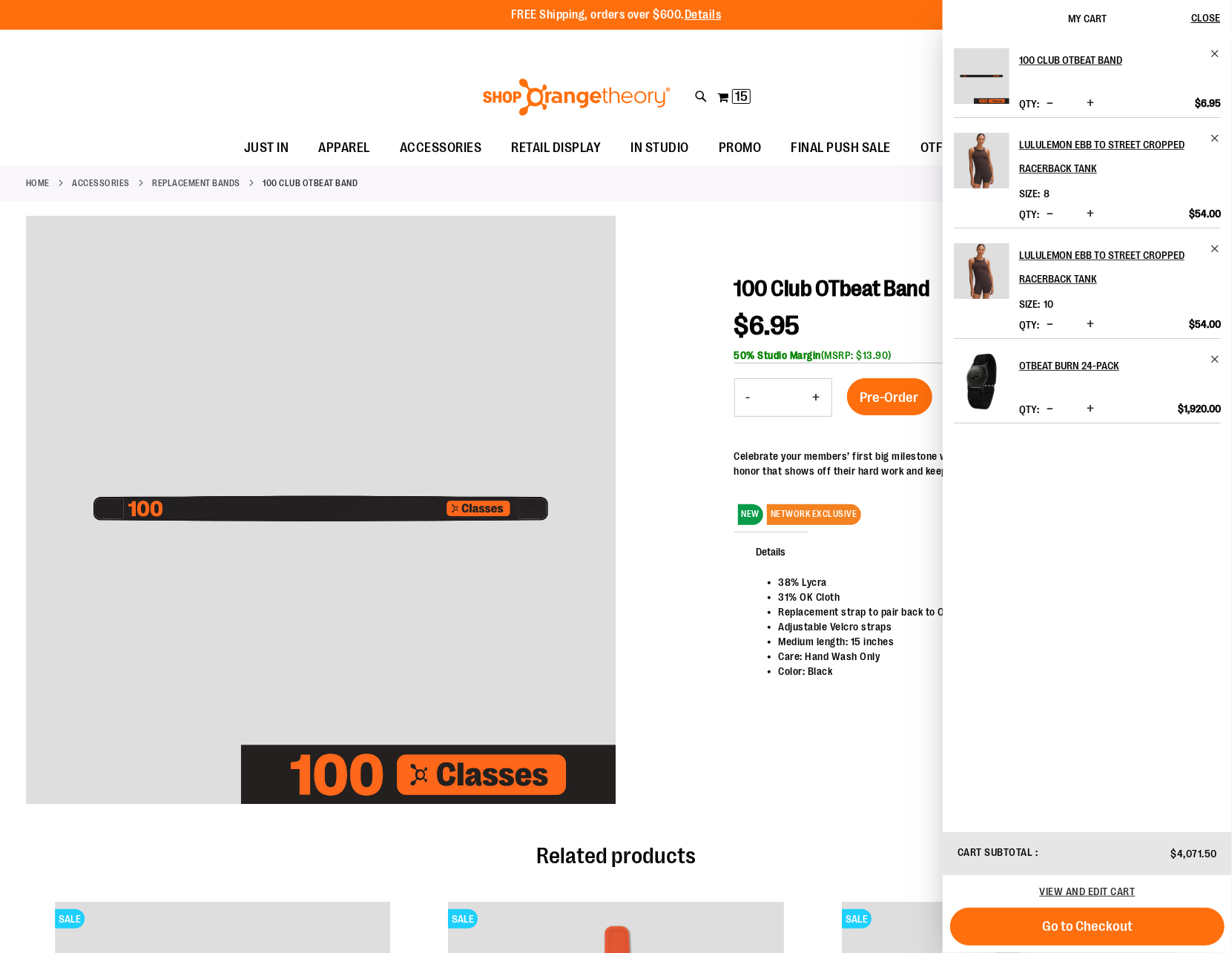  I want to click on img: Image of 100 Club OTbeat Band, so click(321, 509).